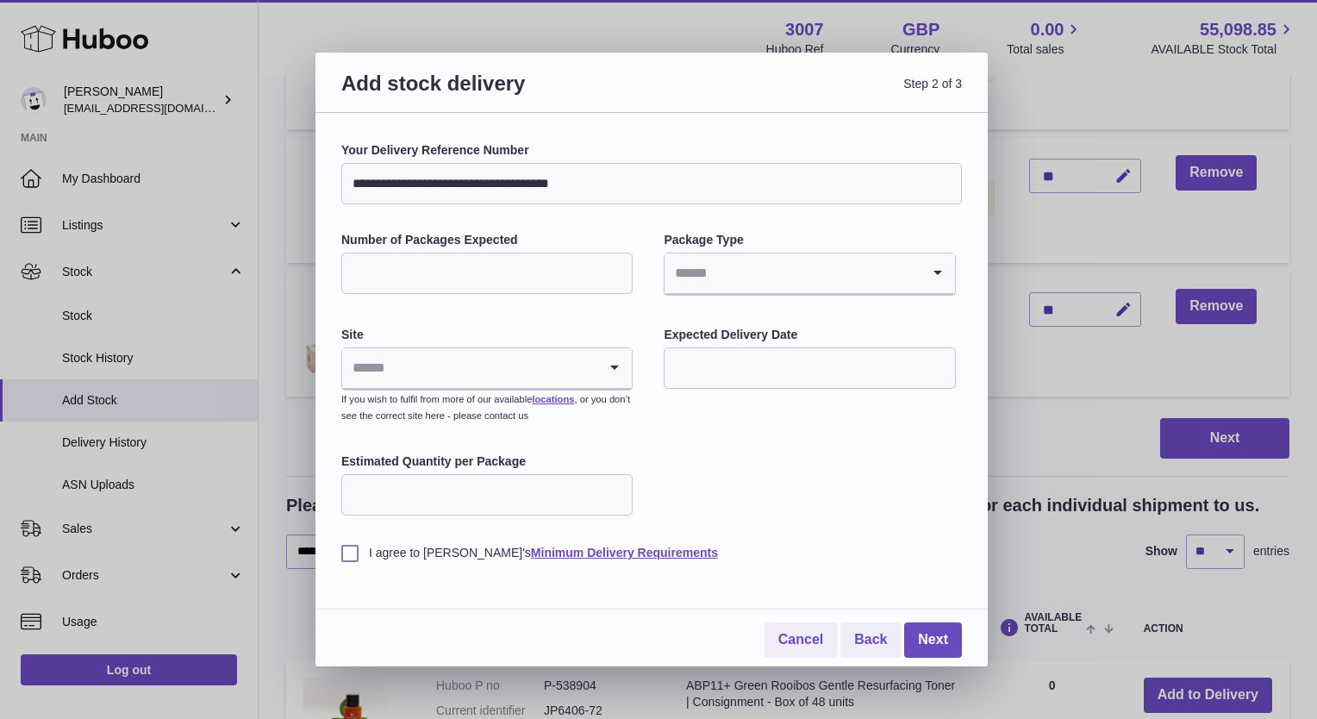  What do you see at coordinates (487, 240) in the screenshot?
I see `label: Number of Packages Expected` at bounding box center [487, 240].